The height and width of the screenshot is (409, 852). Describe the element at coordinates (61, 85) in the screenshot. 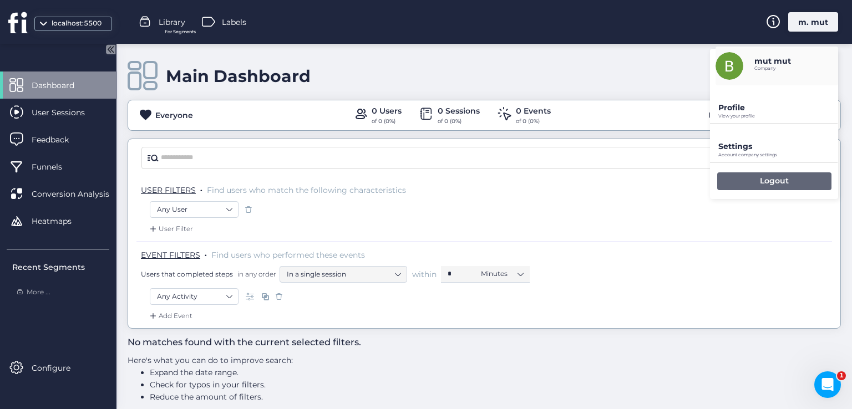

I see `span: Dashboard` at that location.